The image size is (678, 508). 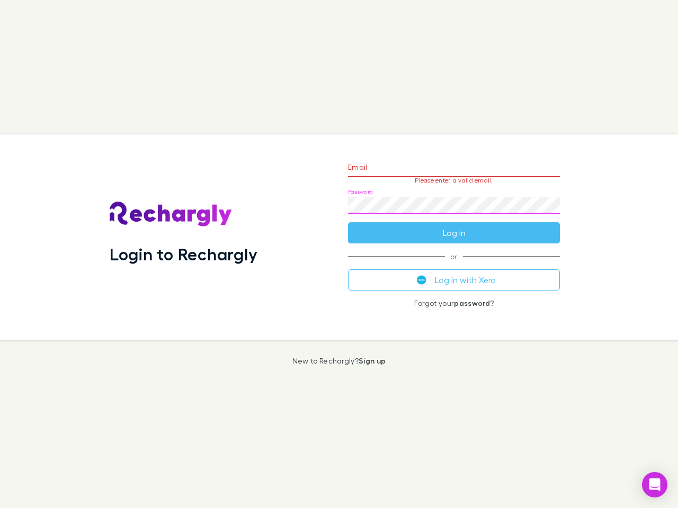 What do you see at coordinates (655, 485) in the screenshot?
I see `div: Open Intercom Messenger` at bounding box center [655, 485].